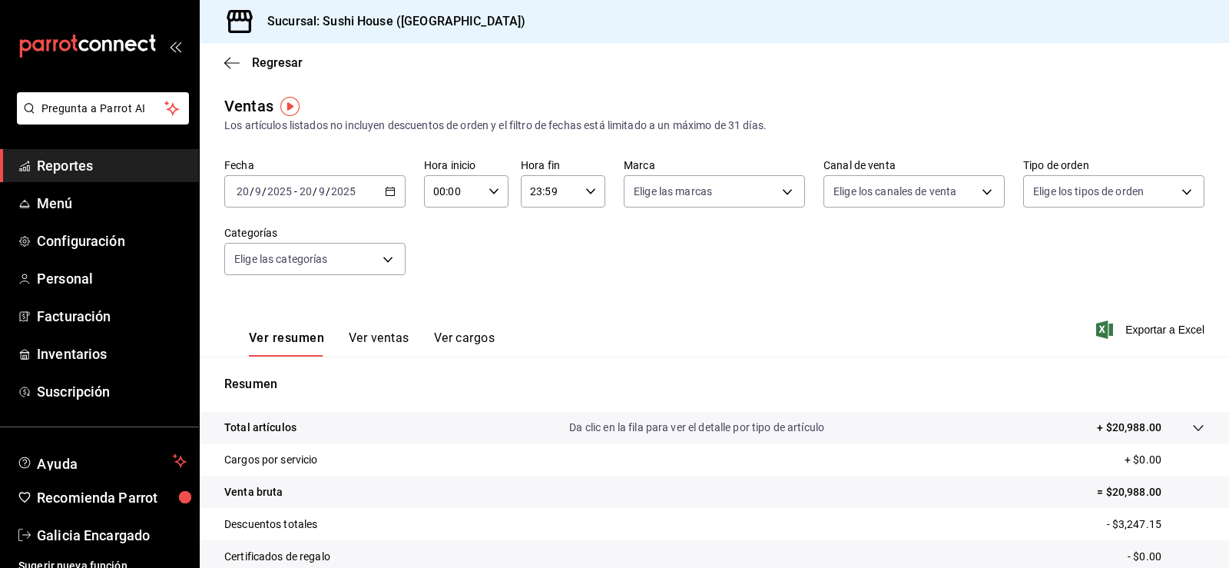 This screenshot has width=1229, height=568. I want to click on button: Ver resumen, so click(287, 343).